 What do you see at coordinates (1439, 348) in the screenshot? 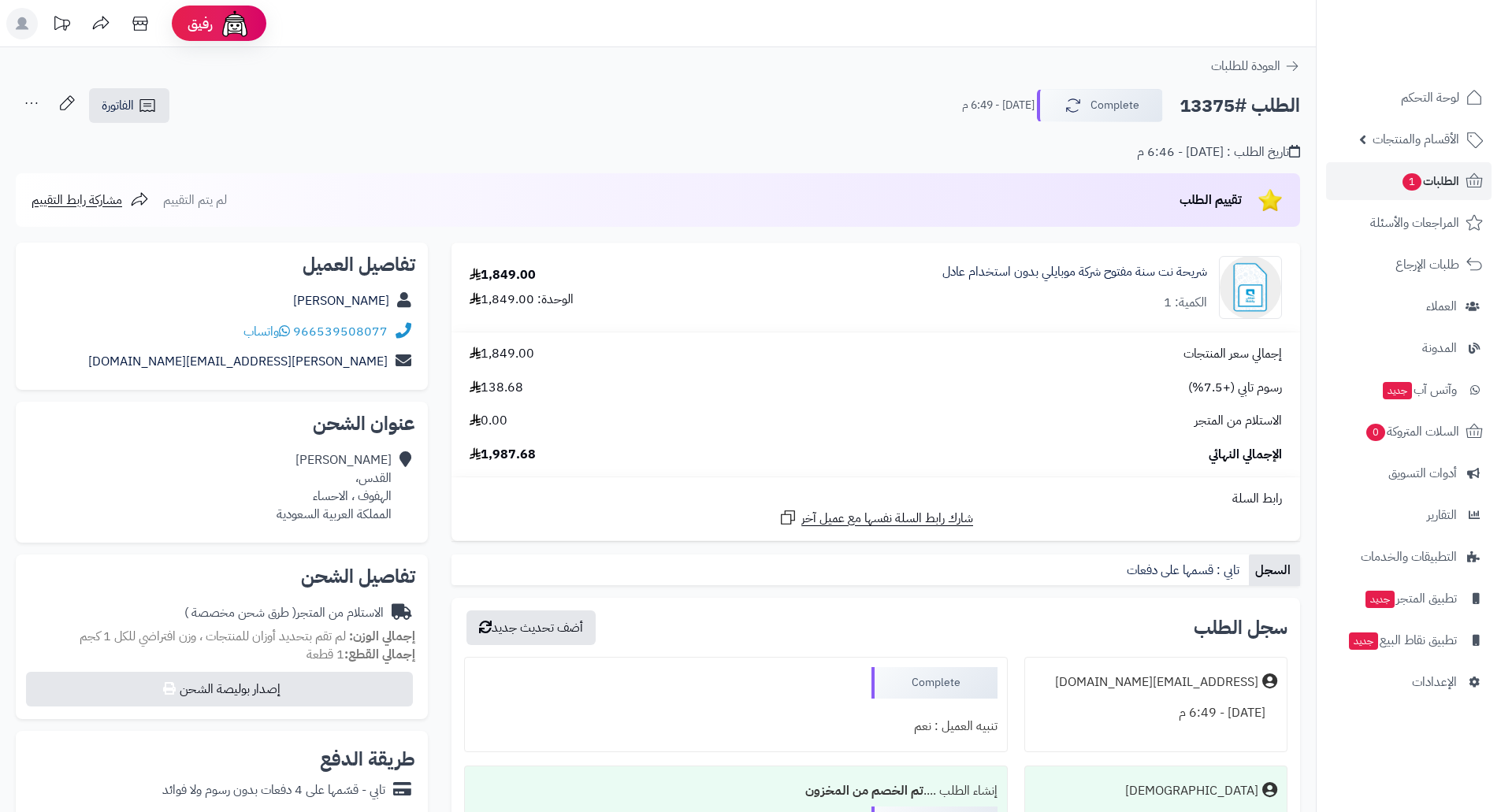
I see `span: المدونة` at bounding box center [1439, 348].